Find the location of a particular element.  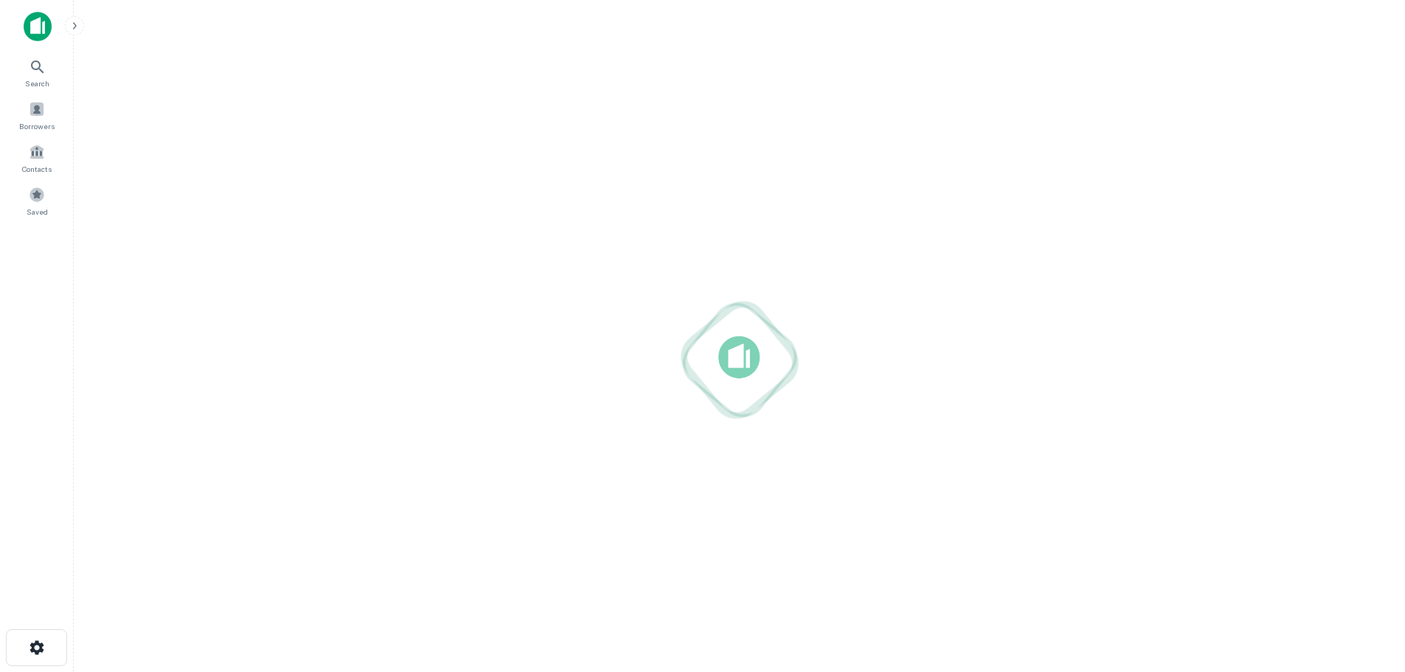

div: Contacts is located at coordinates (37, 158).